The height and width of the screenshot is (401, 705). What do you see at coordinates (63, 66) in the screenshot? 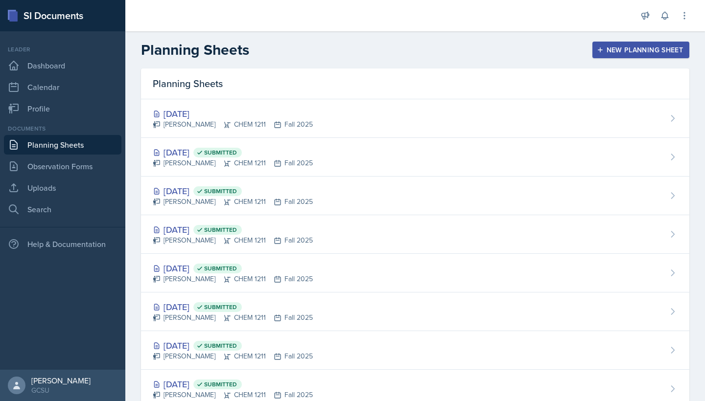
I see `a: Dashboard` at bounding box center [63, 66].